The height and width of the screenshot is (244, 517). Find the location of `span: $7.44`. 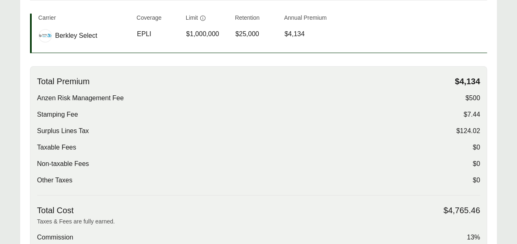

span: $7.44 is located at coordinates (472, 115).